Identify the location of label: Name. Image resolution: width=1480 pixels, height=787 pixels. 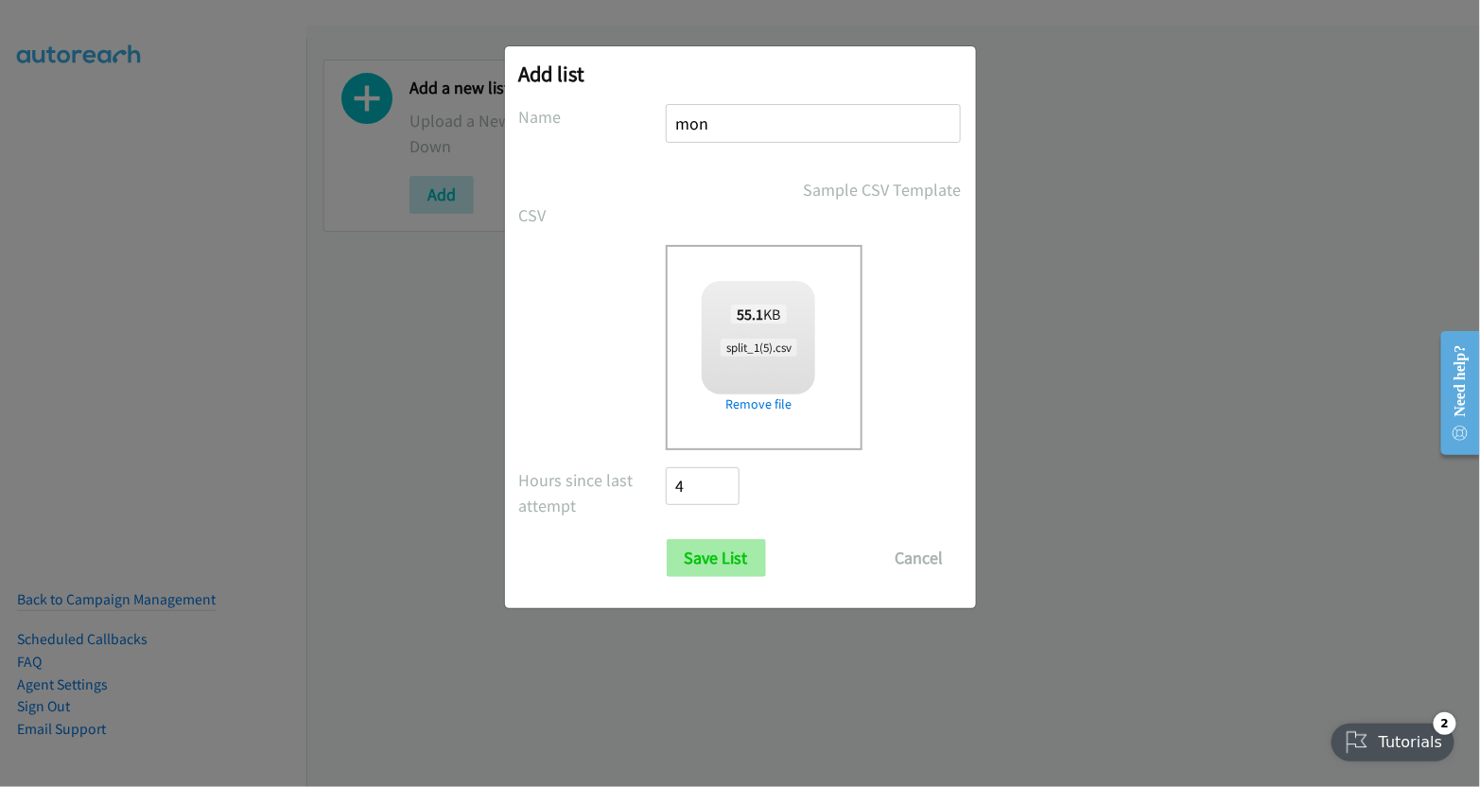
(593, 116).